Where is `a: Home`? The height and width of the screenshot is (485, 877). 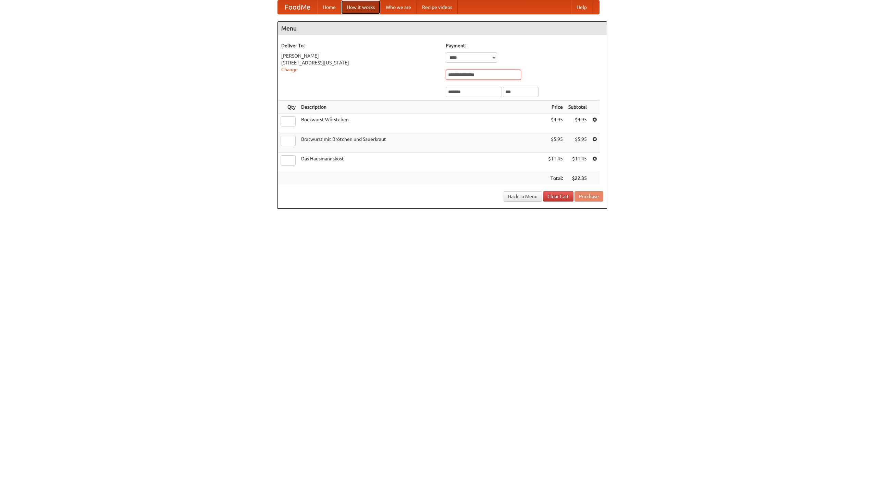
a: Home is located at coordinates (329, 7).